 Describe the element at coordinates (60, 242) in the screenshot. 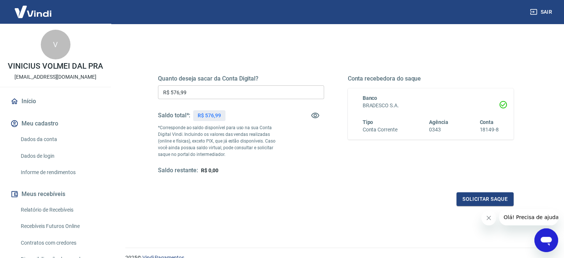

I see `a: Contratos com credores` at that location.